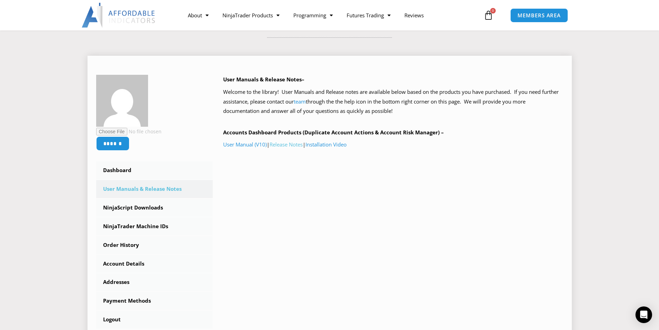 The image size is (659, 330). I want to click on a: Order History, so click(155, 245).